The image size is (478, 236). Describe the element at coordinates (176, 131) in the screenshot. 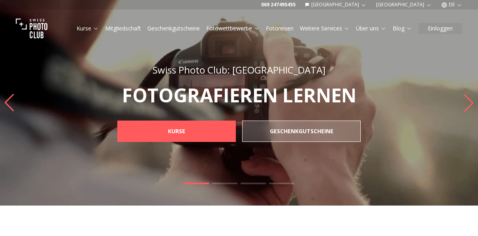

I see `b: KURSE` at that location.